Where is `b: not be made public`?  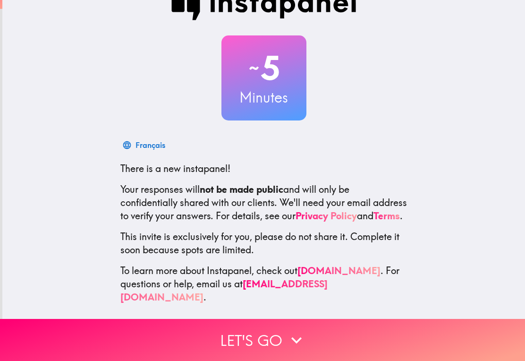 b: not be made public is located at coordinates (241, 189).